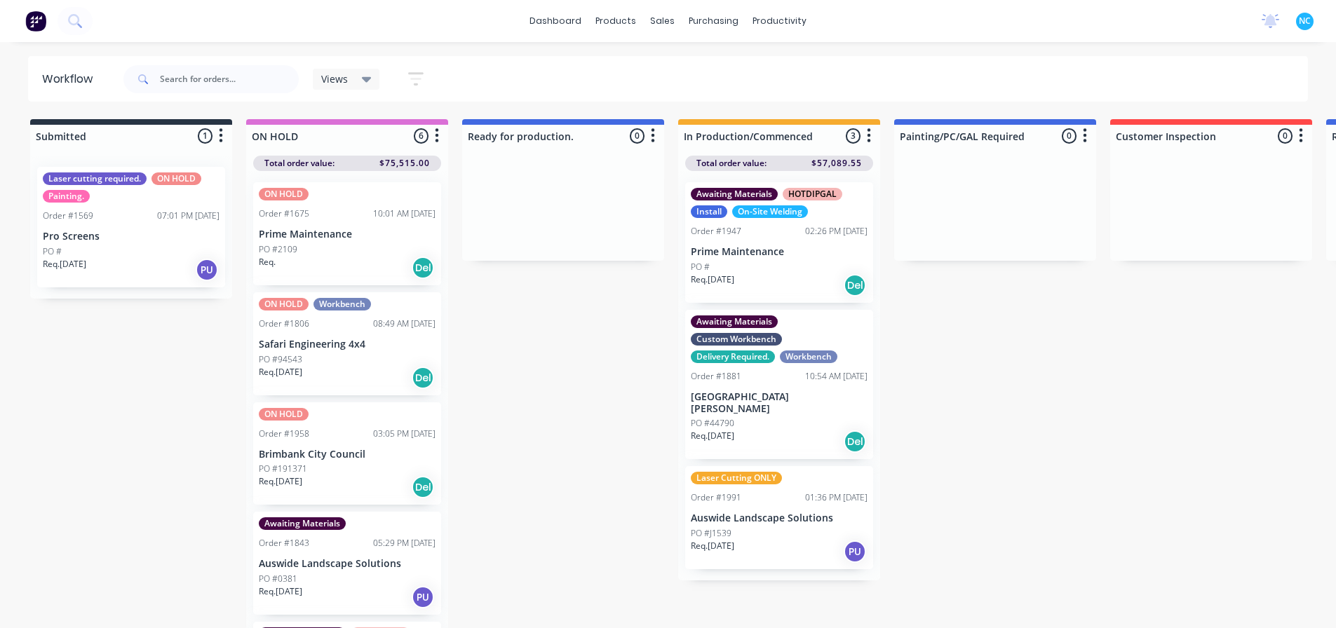 This screenshot has width=1336, height=628. Describe the element at coordinates (770, 212) in the screenshot. I see `div: On-Site Welding` at that location.